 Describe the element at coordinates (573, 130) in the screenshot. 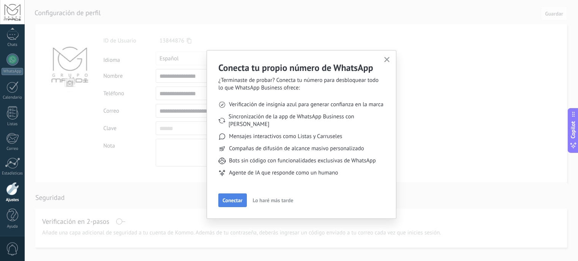

I see `span: Copilot` at that location.